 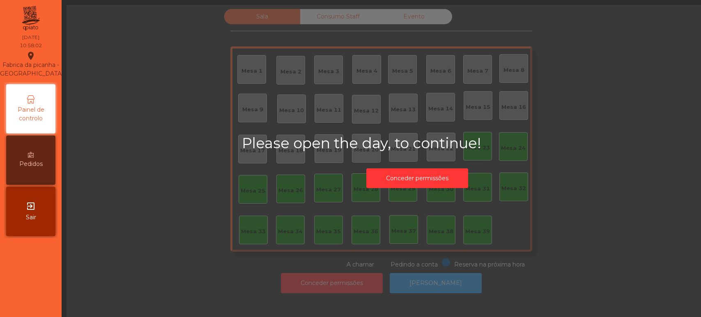 I want to click on i: exit_to_app, so click(x=31, y=206).